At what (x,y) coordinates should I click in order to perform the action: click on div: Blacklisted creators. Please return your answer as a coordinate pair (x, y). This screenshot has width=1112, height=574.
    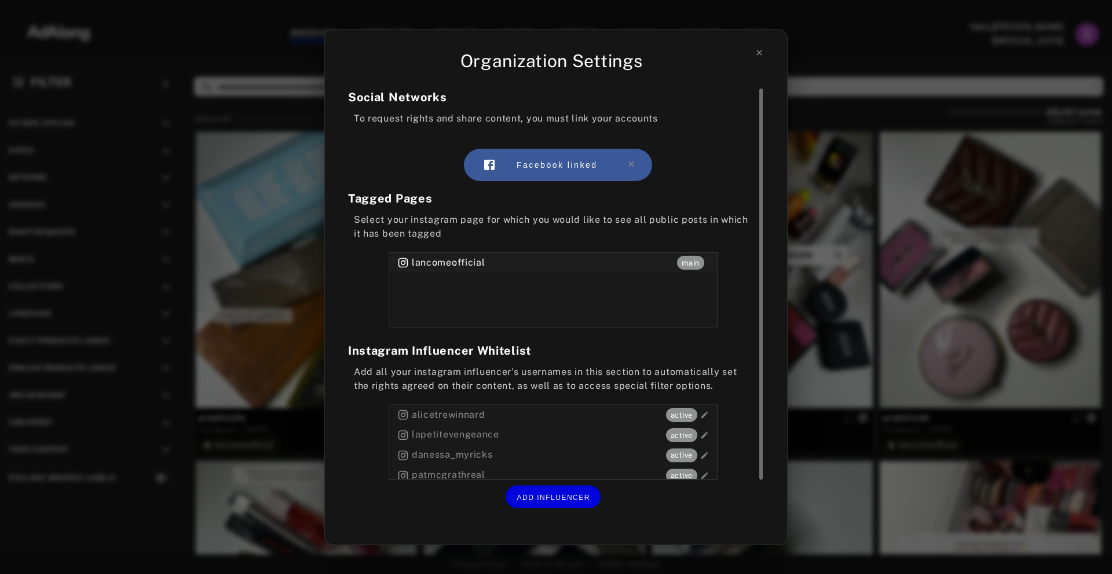
    Looking at the image, I should click on (553, 531).